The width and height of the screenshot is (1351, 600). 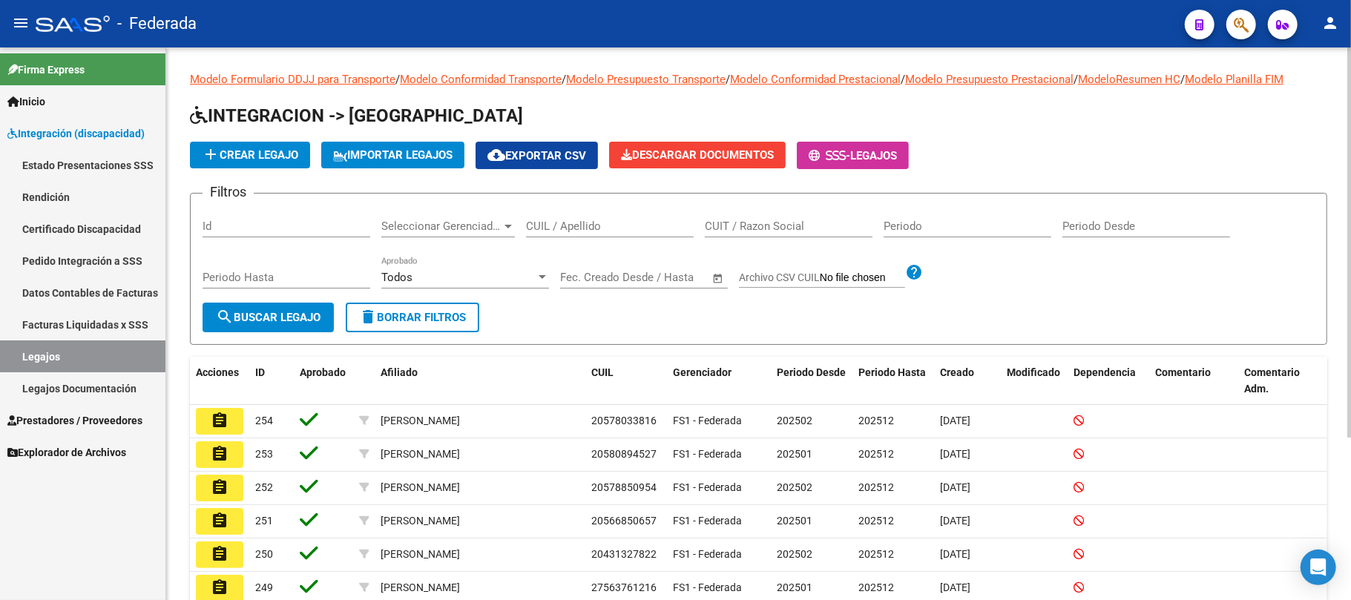 I want to click on mat-icon: add, so click(x=211, y=154).